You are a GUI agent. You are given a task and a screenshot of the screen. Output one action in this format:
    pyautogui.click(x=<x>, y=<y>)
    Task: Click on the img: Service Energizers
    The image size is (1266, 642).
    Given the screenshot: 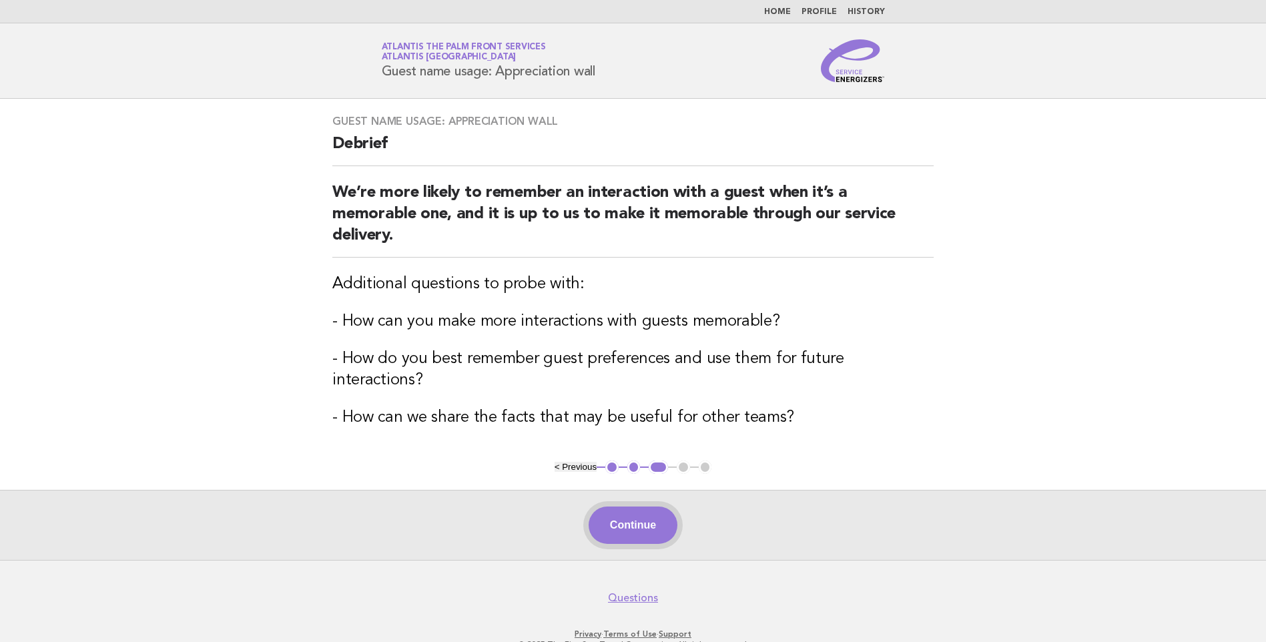 What is the action you would take?
    pyautogui.click(x=853, y=61)
    